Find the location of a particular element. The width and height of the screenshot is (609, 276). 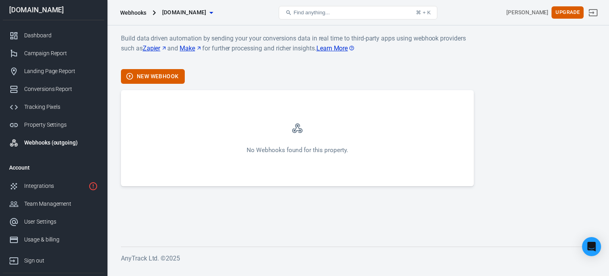

div: Webhooks is located at coordinates (133, 13).